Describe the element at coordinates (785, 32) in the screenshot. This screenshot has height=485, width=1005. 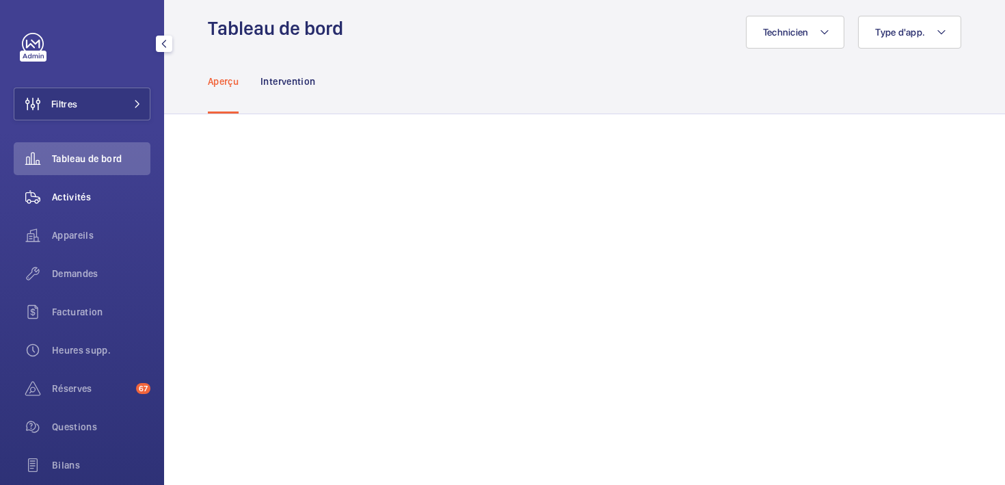
I see `span: Technicien` at that location.